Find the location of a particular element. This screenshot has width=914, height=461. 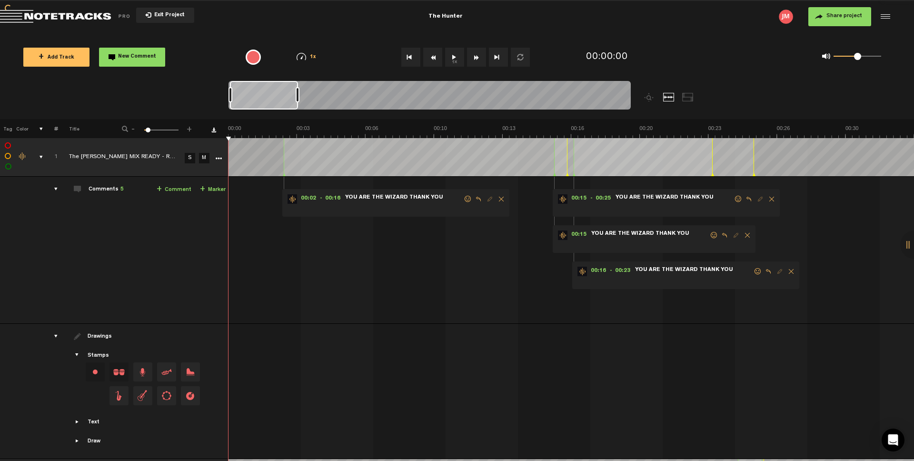

td: comments is located at coordinates (50, 250).